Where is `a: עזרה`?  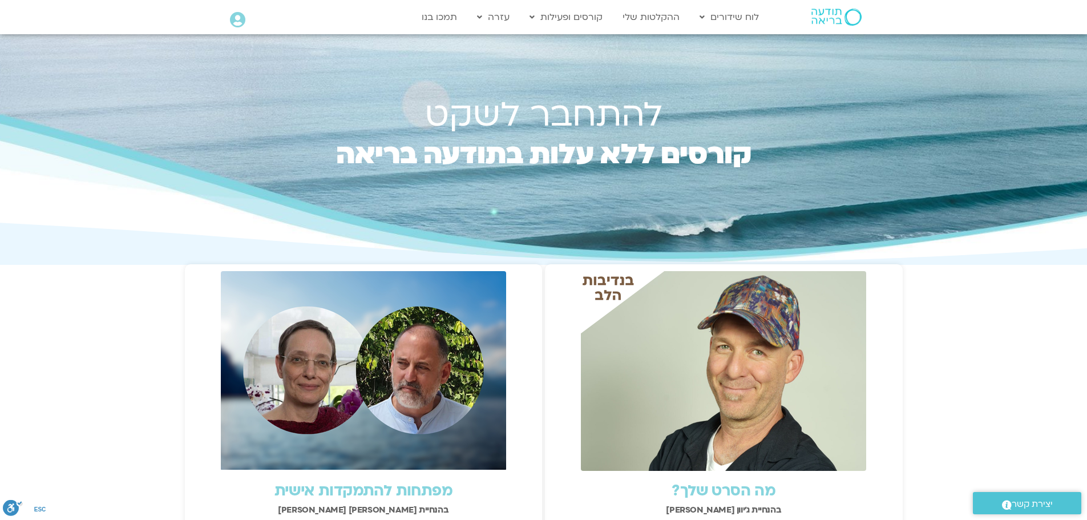
a: עזרה is located at coordinates (493, 17).